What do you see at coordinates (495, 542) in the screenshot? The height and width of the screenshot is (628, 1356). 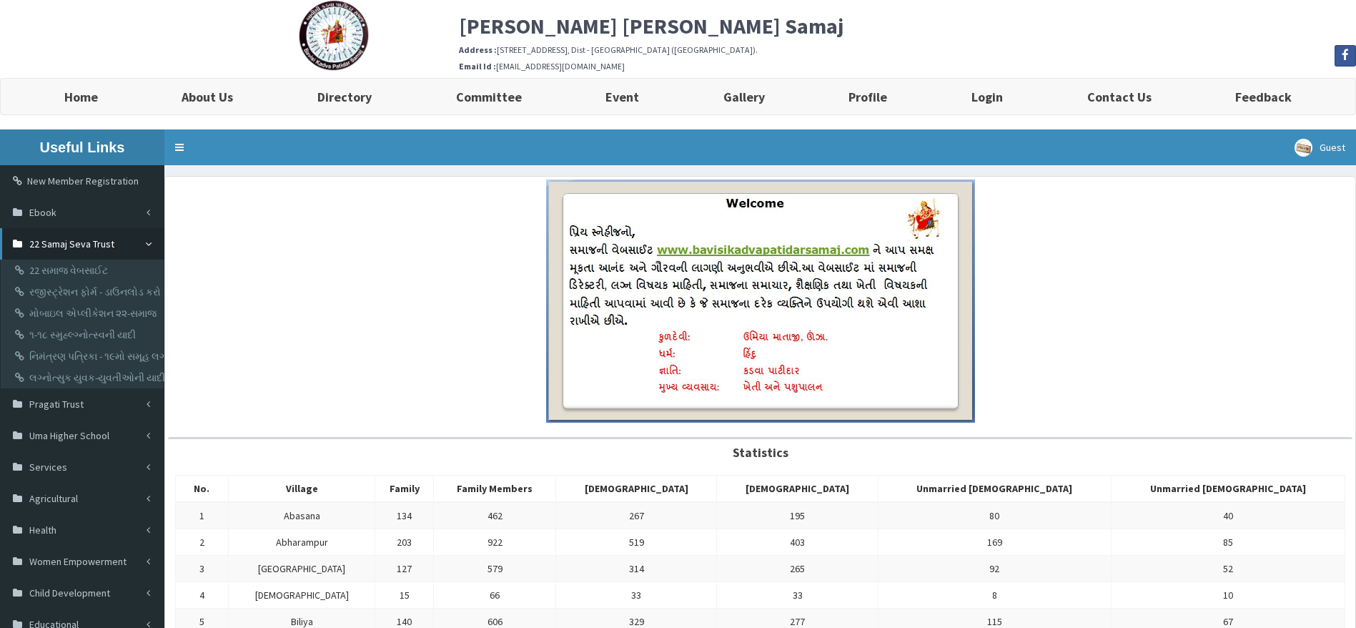 I see `td: 922` at bounding box center [495, 542].